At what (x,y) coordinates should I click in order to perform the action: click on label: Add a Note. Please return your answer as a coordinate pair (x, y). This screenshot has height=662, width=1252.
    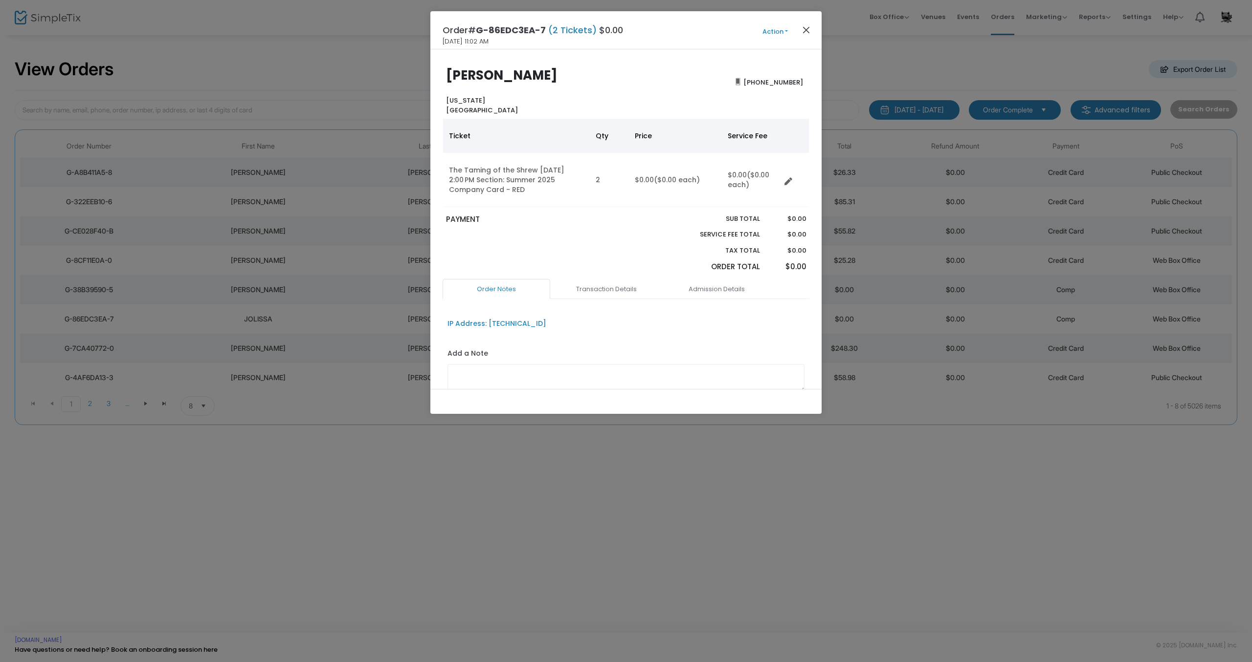
    Looking at the image, I should click on (467, 355).